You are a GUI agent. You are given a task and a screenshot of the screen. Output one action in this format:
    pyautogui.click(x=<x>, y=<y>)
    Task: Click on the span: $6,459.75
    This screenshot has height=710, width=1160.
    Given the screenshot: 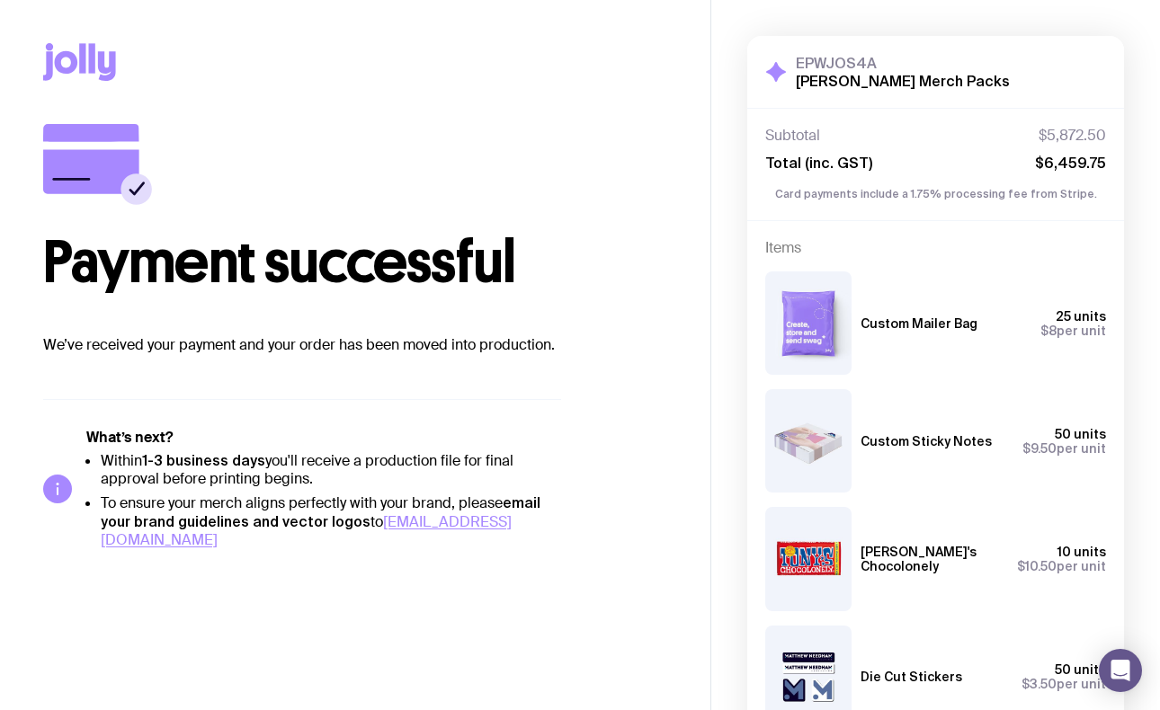 What is the action you would take?
    pyautogui.click(x=1070, y=163)
    